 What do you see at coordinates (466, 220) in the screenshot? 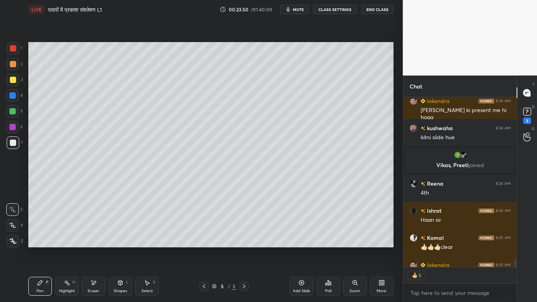
I see `div: Haan sir` at bounding box center [466, 220].